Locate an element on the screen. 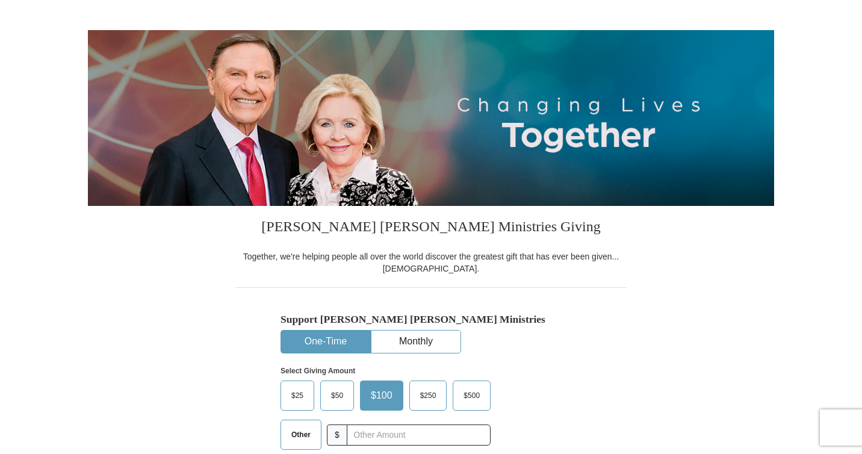  input: Other Amount is located at coordinates (418, 435).